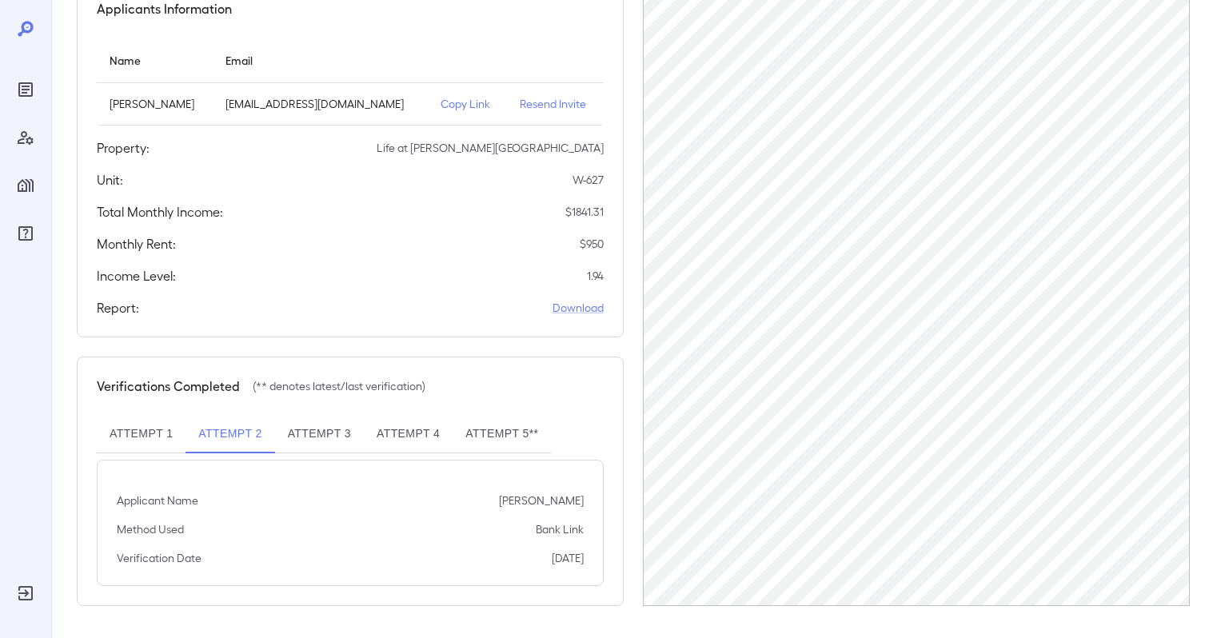 Image resolution: width=1209 pixels, height=638 pixels. What do you see at coordinates (408, 434) in the screenshot?
I see `button: Attempt 4` at bounding box center [408, 434].